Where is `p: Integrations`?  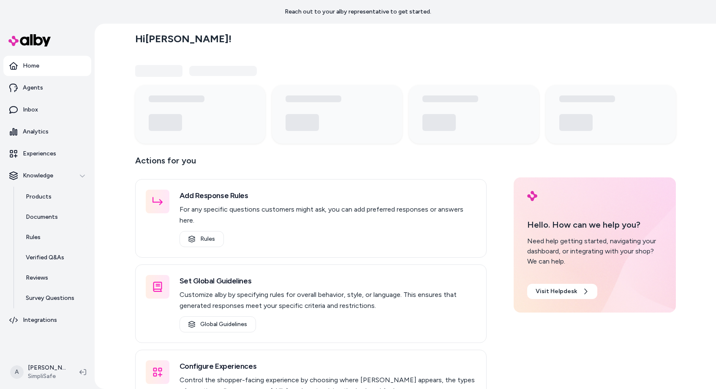 p: Integrations is located at coordinates (40, 320).